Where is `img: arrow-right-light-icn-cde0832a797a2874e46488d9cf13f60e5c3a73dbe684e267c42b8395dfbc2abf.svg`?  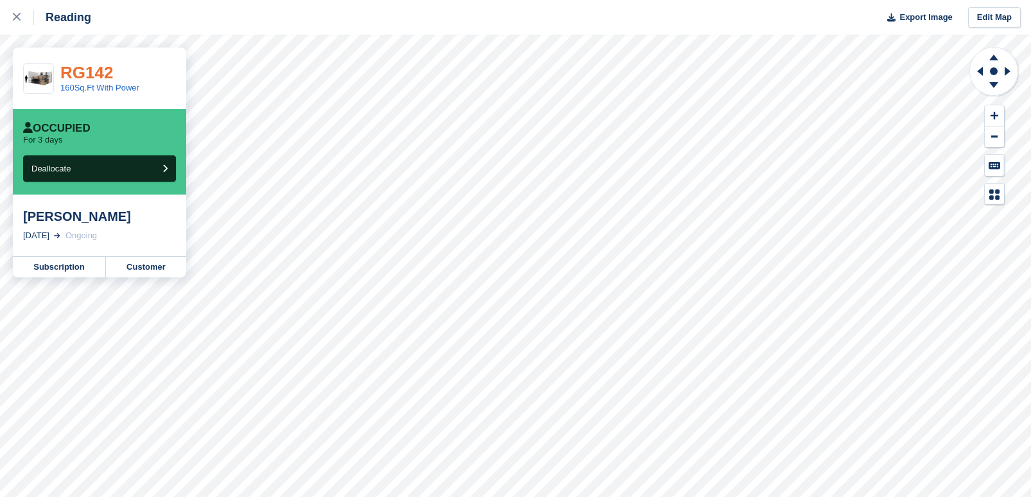
img: arrow-right-light-icn-cde0832a797a2874e46488d9cf13f60e5c3a73dbe684e267c42b8395dfbc2abf.svg is located at coordinates (57, 236).